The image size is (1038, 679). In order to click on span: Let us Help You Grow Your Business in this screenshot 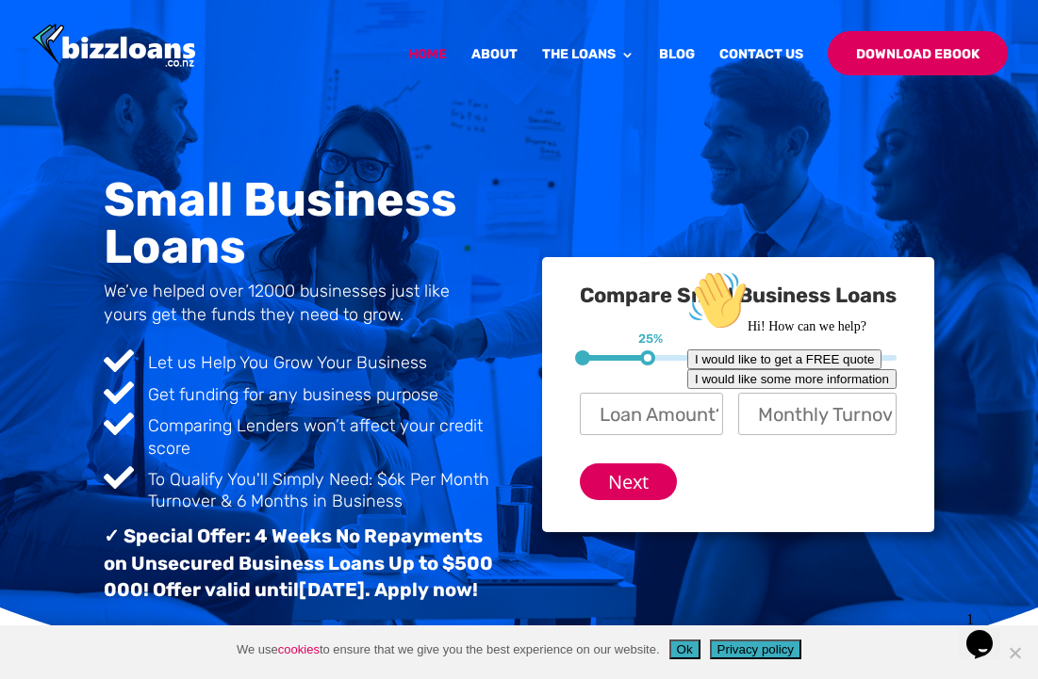, I will do `click(287, 363)`.